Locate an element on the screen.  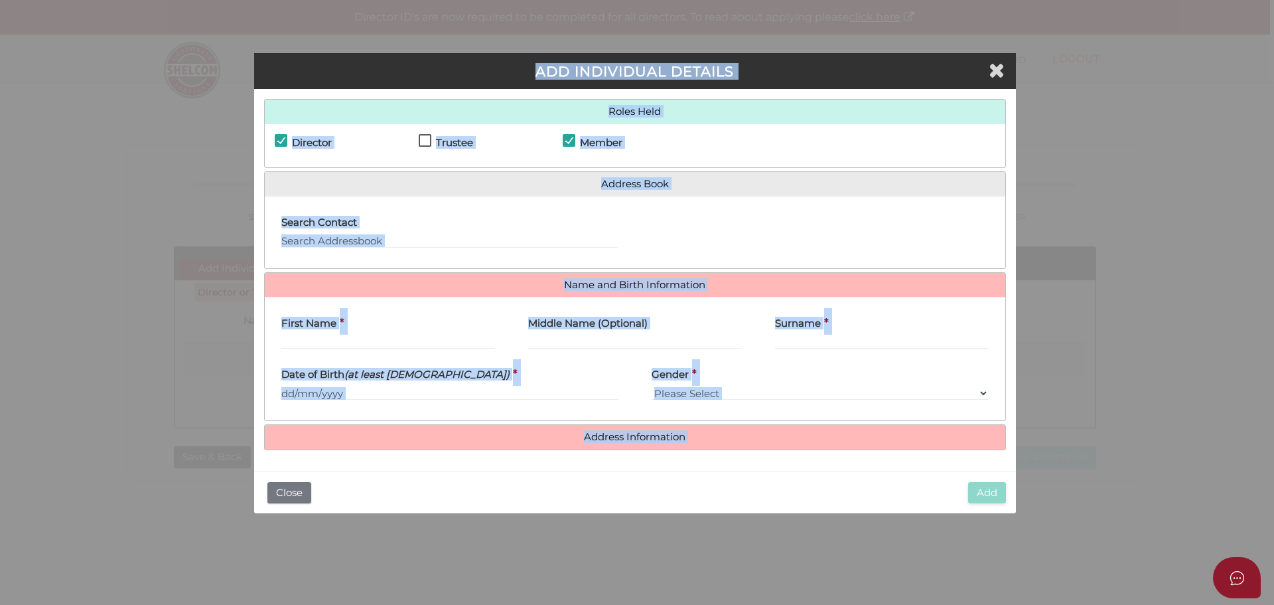
h4: Search Contact is located at coordinates (319, 222).